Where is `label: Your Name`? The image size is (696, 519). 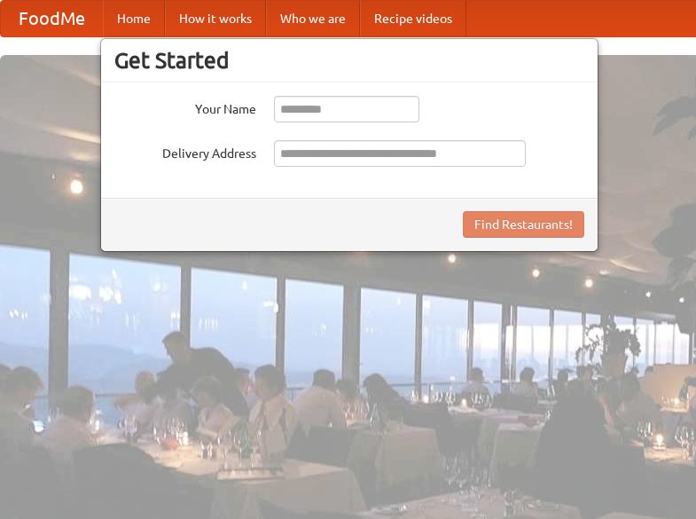 label: Your Name is located at coordinates (185, 106).